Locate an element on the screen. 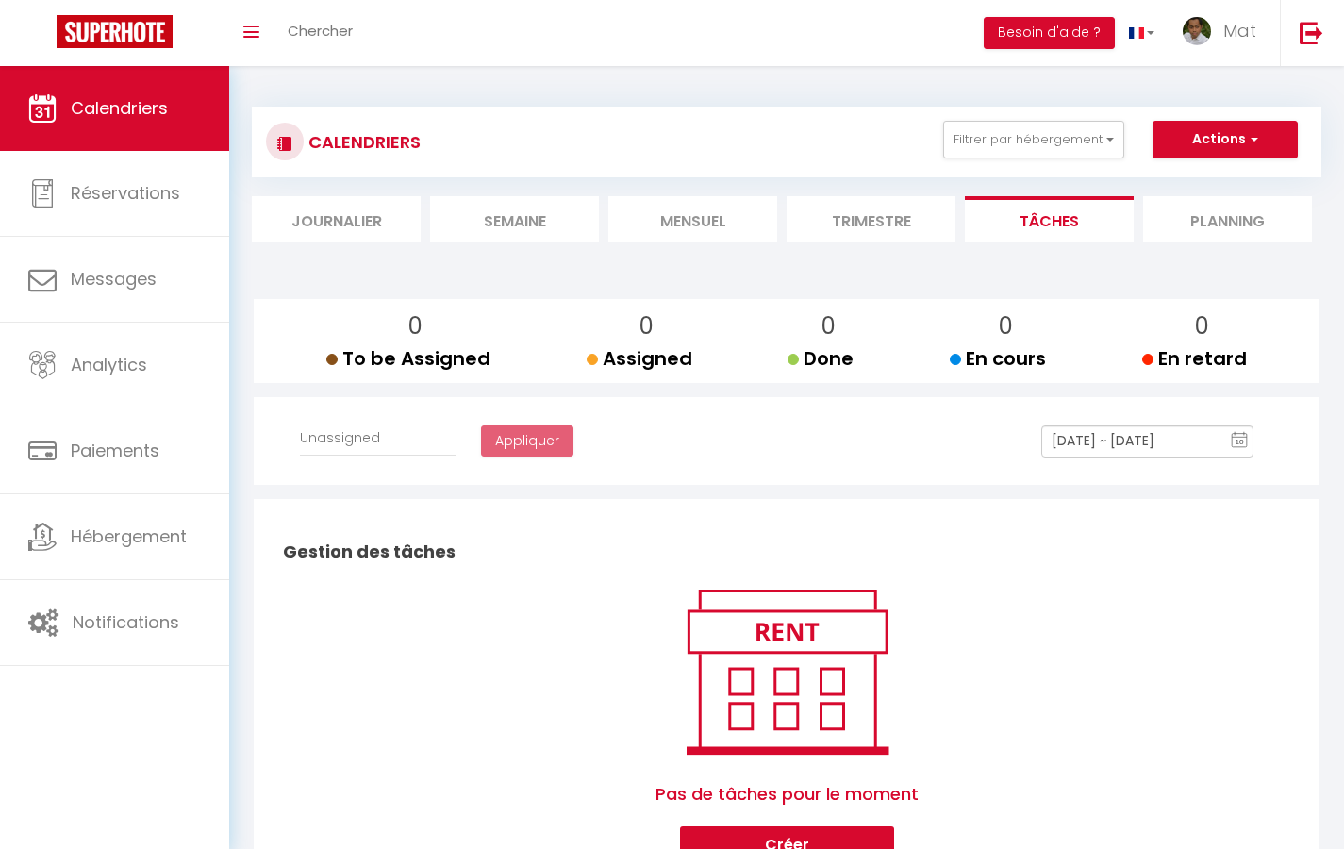  img: Super Booking is located at coordinates (114, 31).